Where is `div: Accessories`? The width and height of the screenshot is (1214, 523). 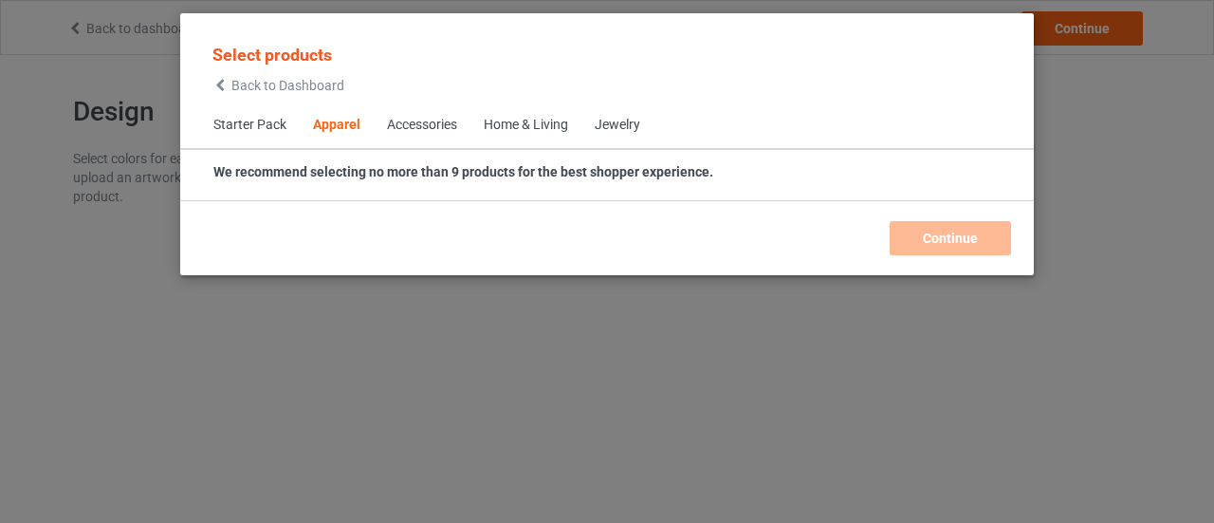
div: Accessories is located at coordinates (422, 125).